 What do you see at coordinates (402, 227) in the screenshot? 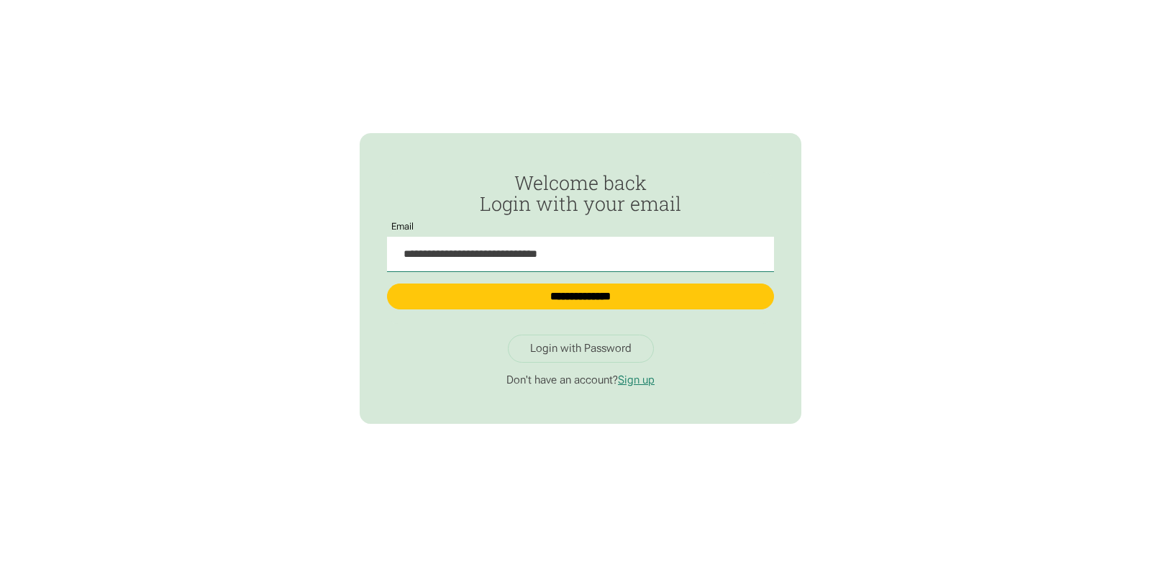
I see `label: Email` at bounding box center [402, 227].